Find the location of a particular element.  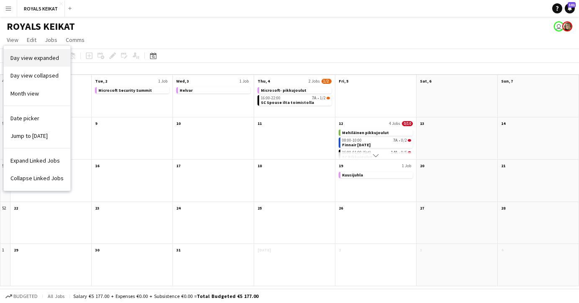

div: 51 is located at coordinates (5, 180).